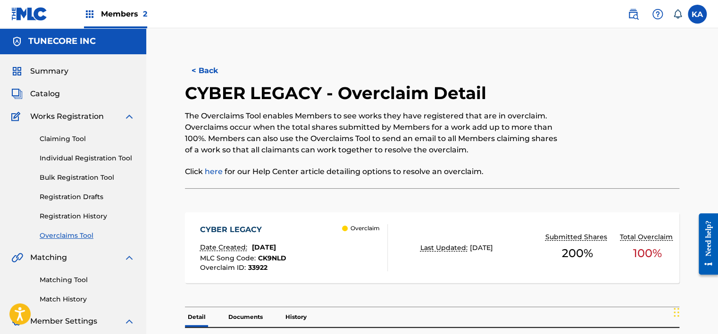  Describe the element at coordinates (243, 230) in the screenshot. I see `div: CYBER LEGACY` at that location.